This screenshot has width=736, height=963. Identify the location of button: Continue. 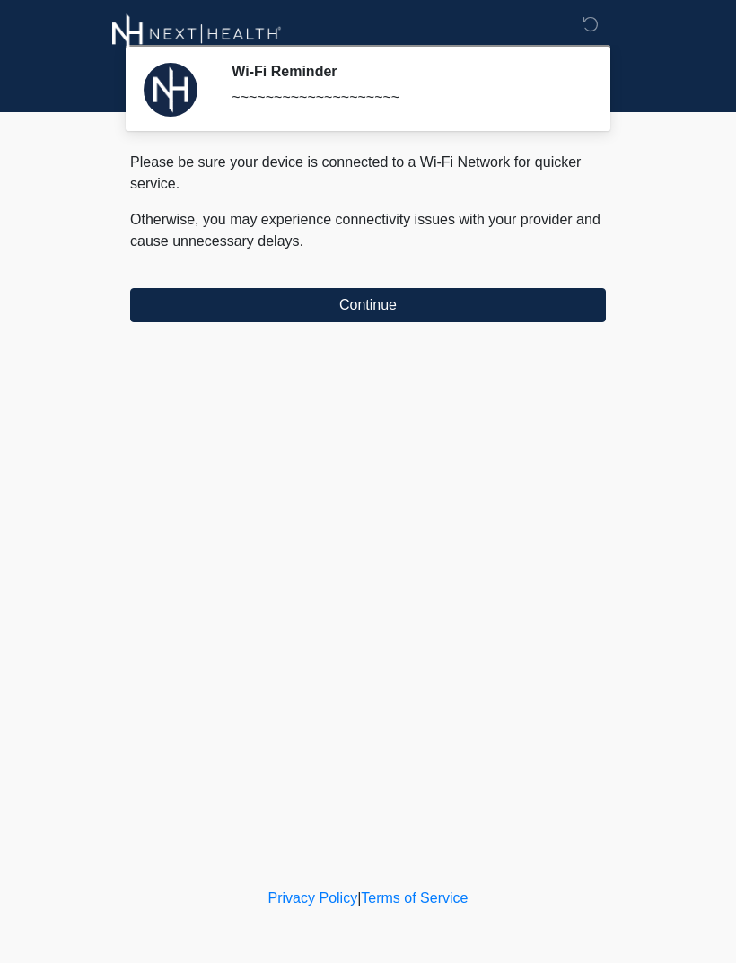
(368, 305).